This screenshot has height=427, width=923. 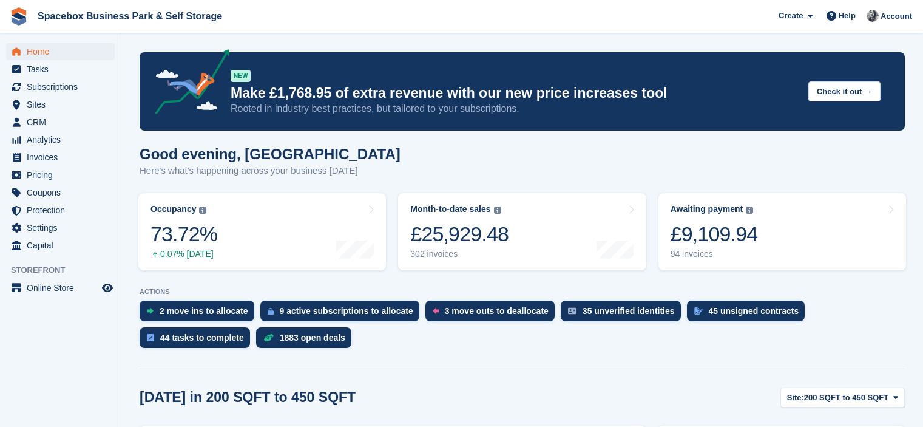 What do you see at coordinates (522, 291) in the screenshot?
I see `p: ACTIONS` at bounding box center [522, 291].